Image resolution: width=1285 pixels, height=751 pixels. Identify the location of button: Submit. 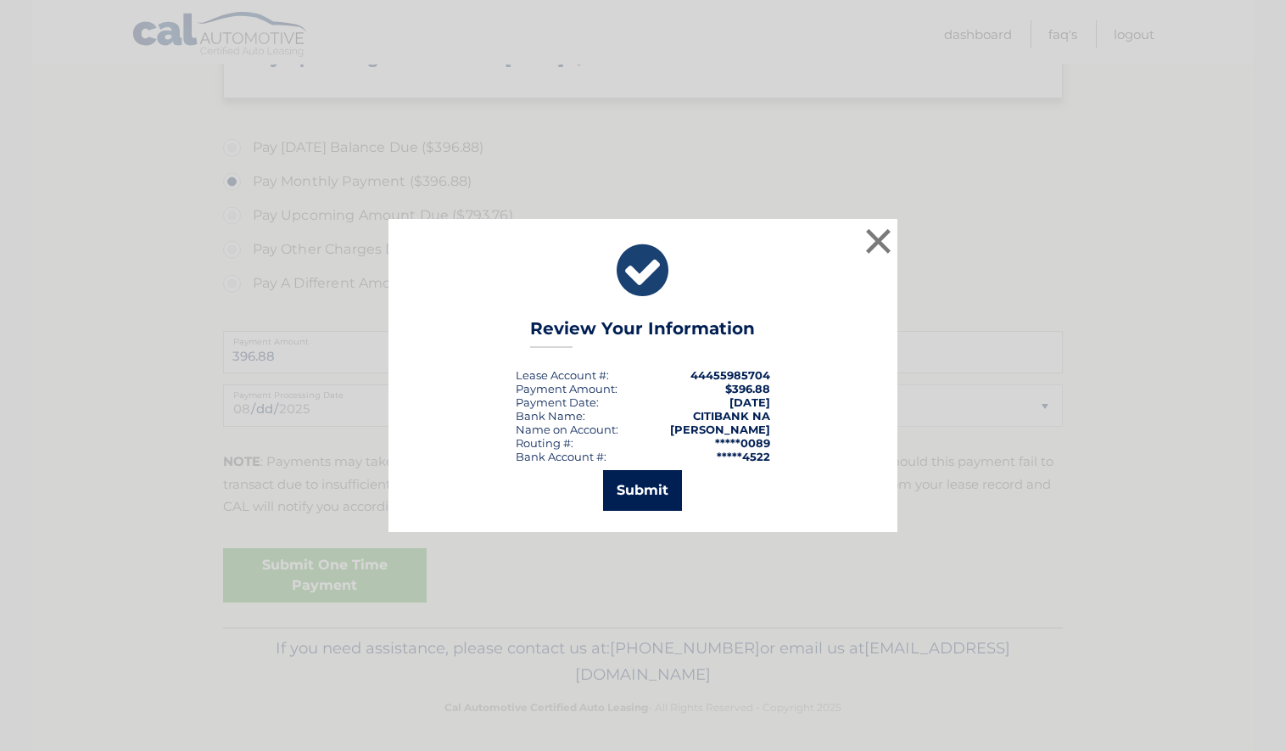
(642, 490).